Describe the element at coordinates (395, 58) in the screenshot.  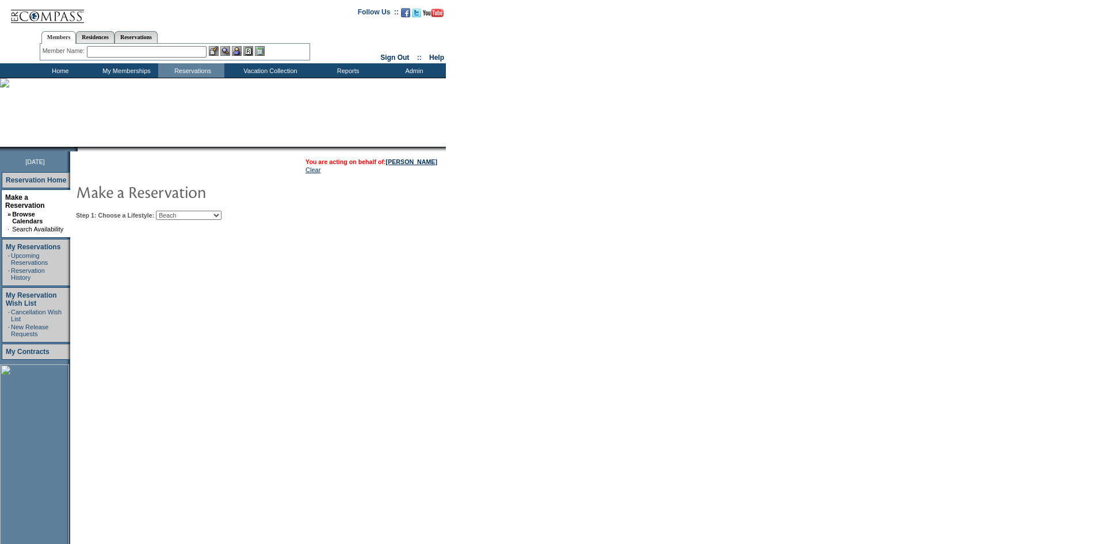
I see `a: Sign Out` at that location.